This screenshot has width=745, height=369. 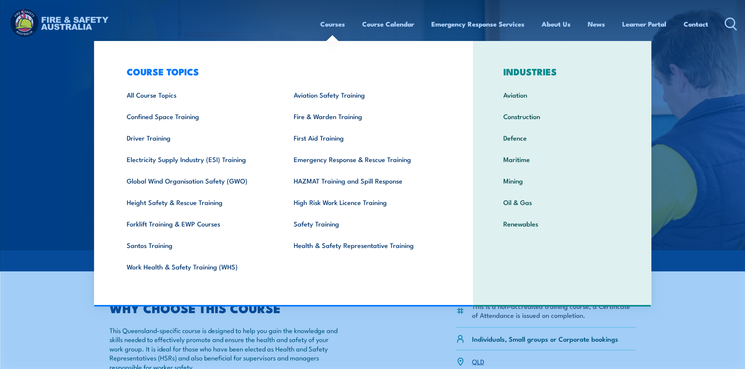 I want to click on a: Courses, so click(x=332, y=24).